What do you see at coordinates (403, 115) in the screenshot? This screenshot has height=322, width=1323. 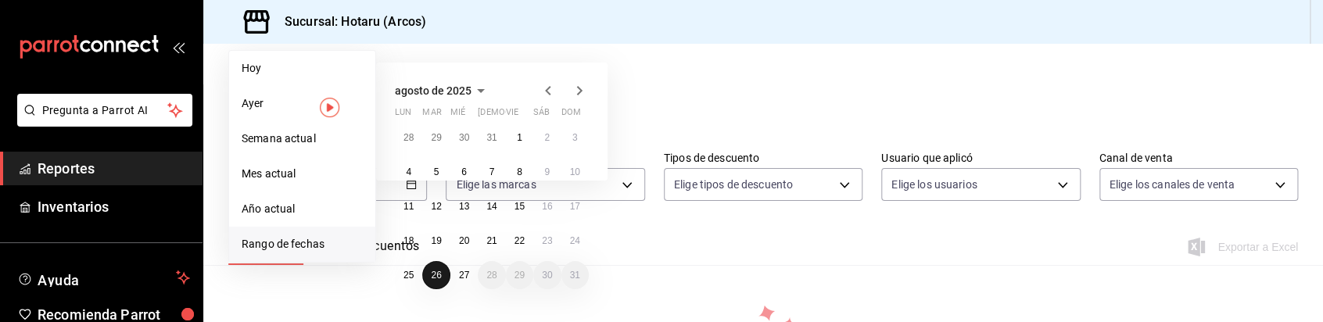 I see `abbr: lunes` at bounding box center [403, 115].